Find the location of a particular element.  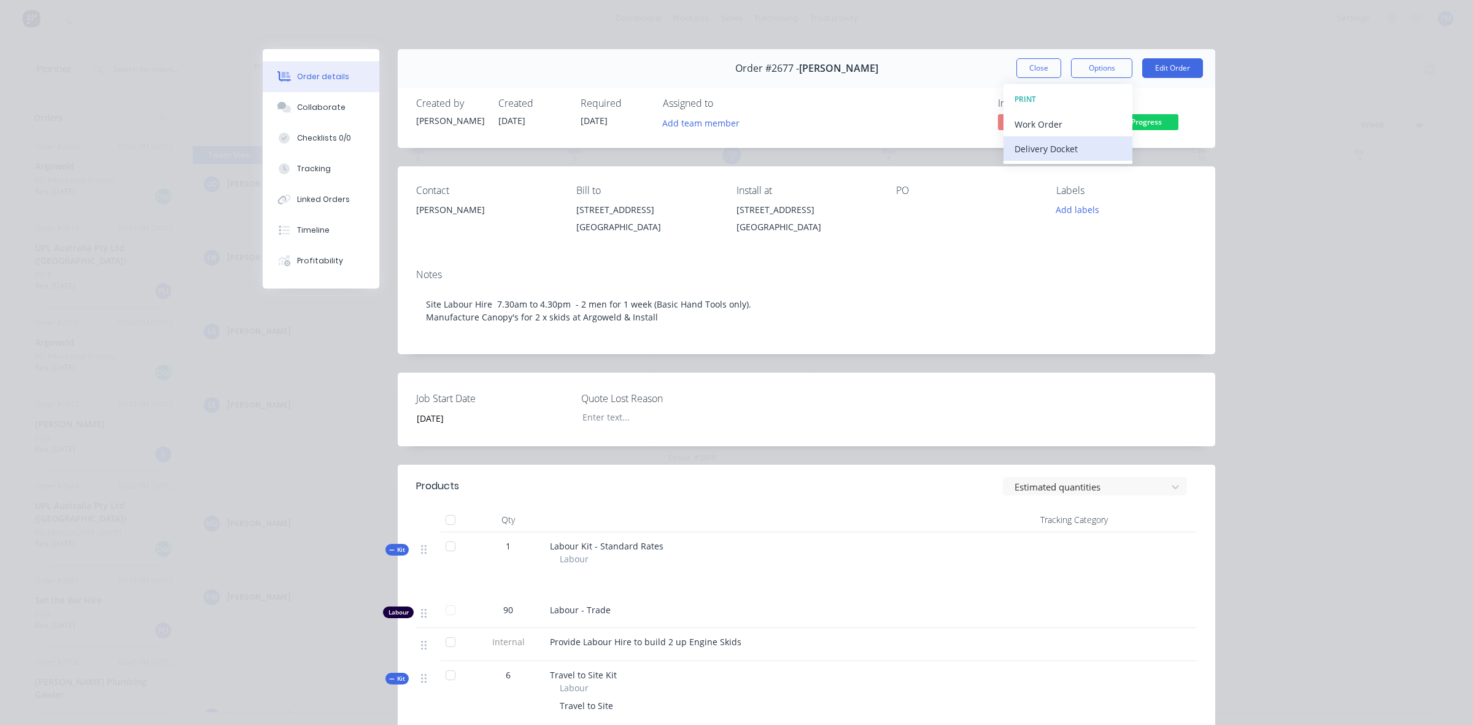

span: 90 is located at coordinates (508, 609).